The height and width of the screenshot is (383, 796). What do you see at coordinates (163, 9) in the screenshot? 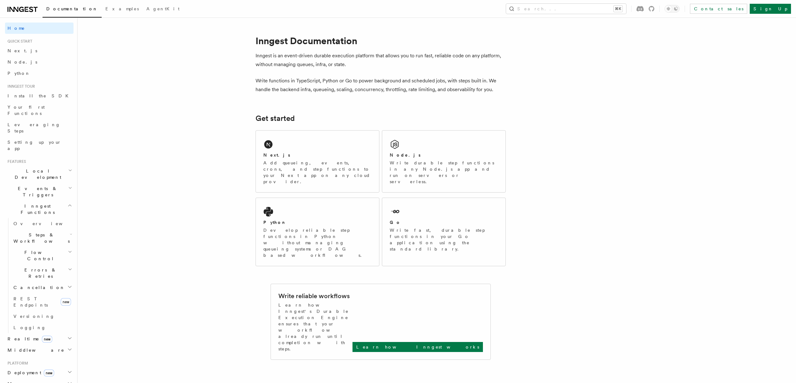
I see `span: AgentKit` at bounding box center [163, 9].